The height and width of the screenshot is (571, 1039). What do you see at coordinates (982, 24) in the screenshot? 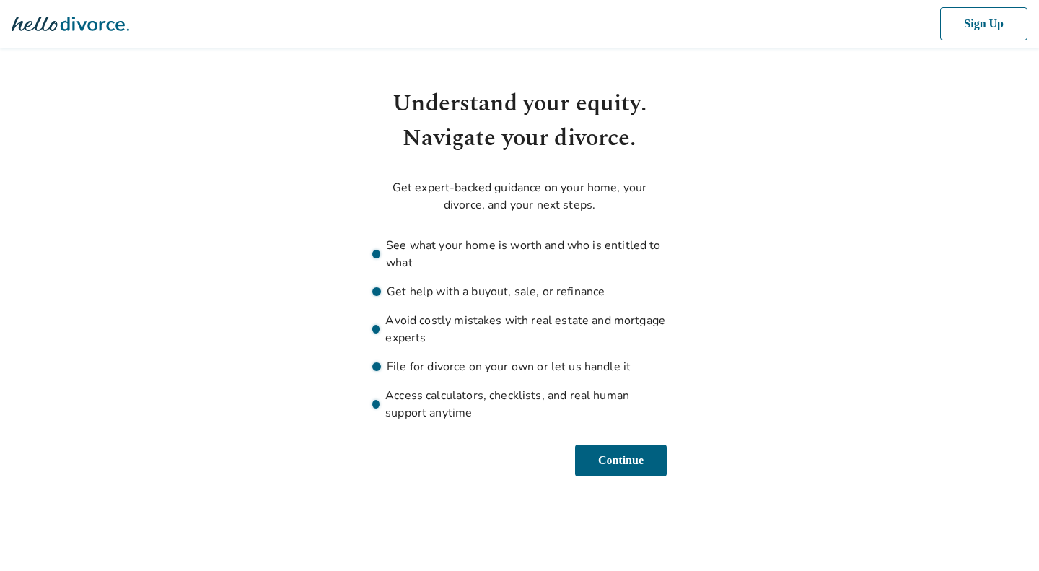
I see `button: Sign Up` at bounding box center [982, 24].